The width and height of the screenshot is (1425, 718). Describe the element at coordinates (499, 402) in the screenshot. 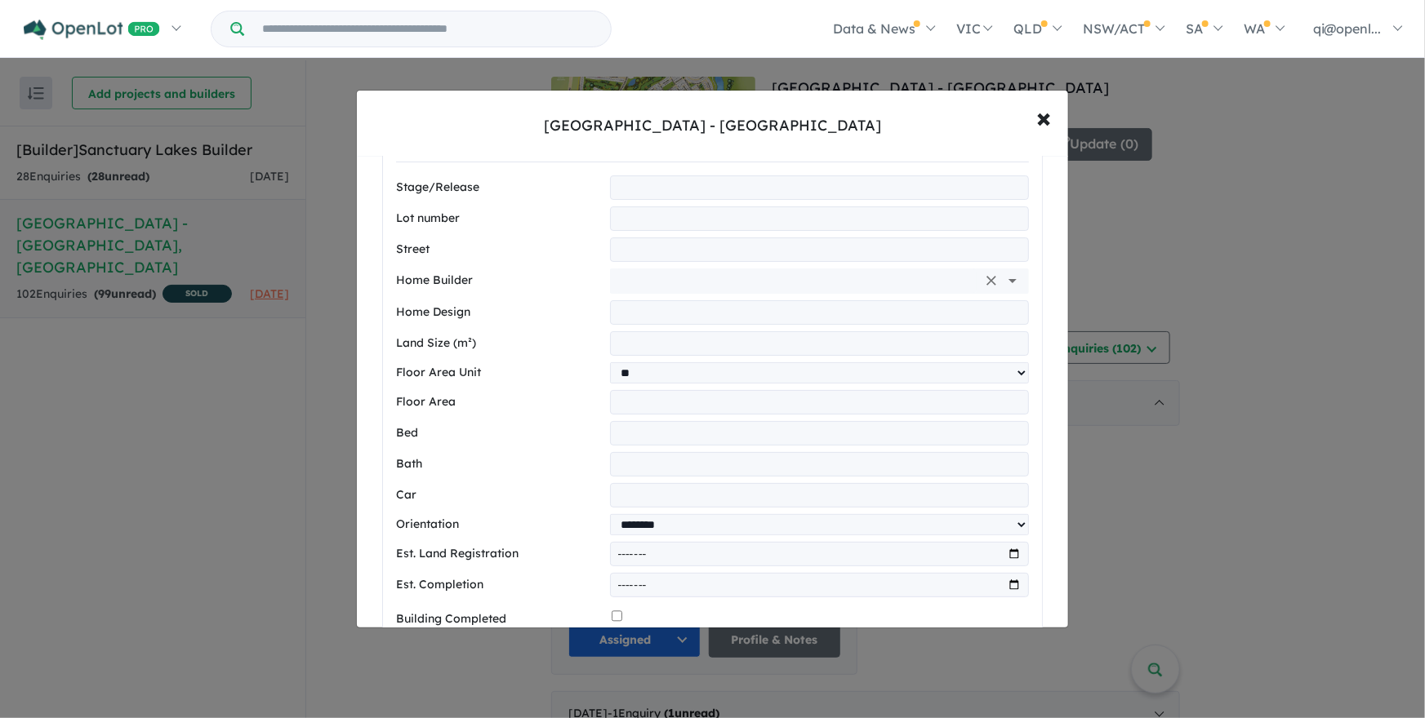

I see `label: Floor Area` at that location.